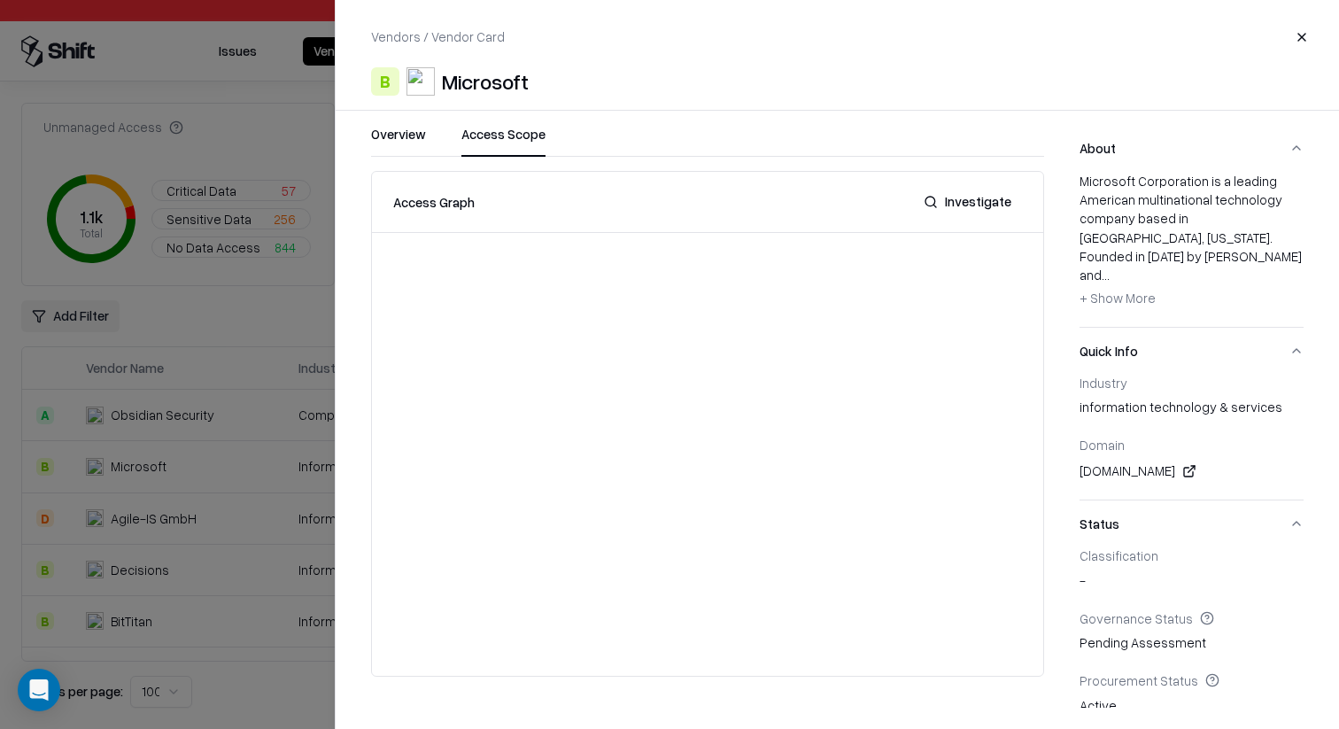  What do you see at coordinates (1191, 523) in the screenshot?
I see `button: Status` at bounding box center [1191, 523].